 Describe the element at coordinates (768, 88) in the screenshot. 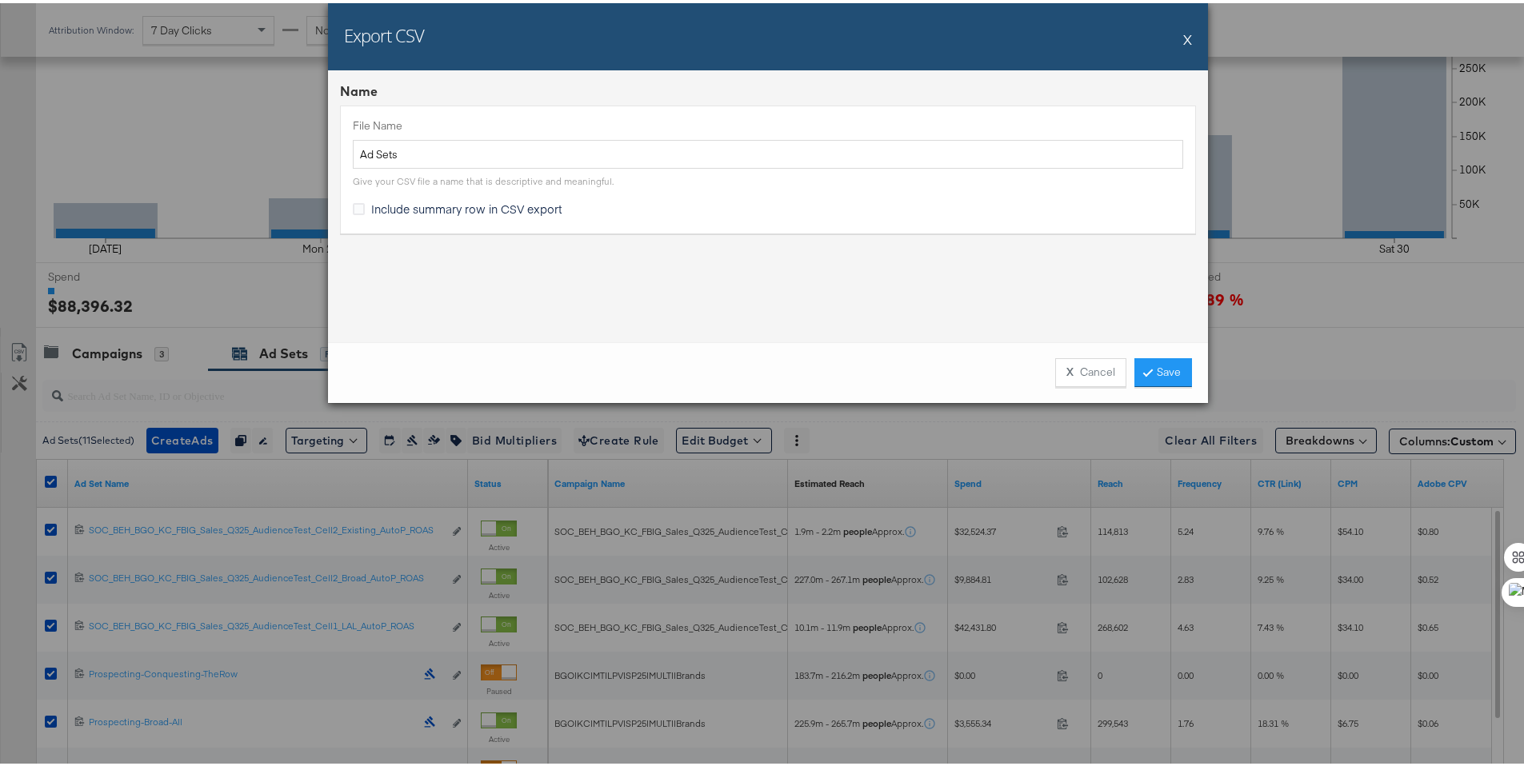

I see `div: Name` at that location.